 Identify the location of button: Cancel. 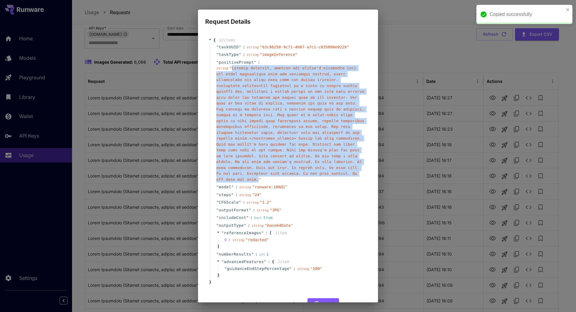
(357, 304).